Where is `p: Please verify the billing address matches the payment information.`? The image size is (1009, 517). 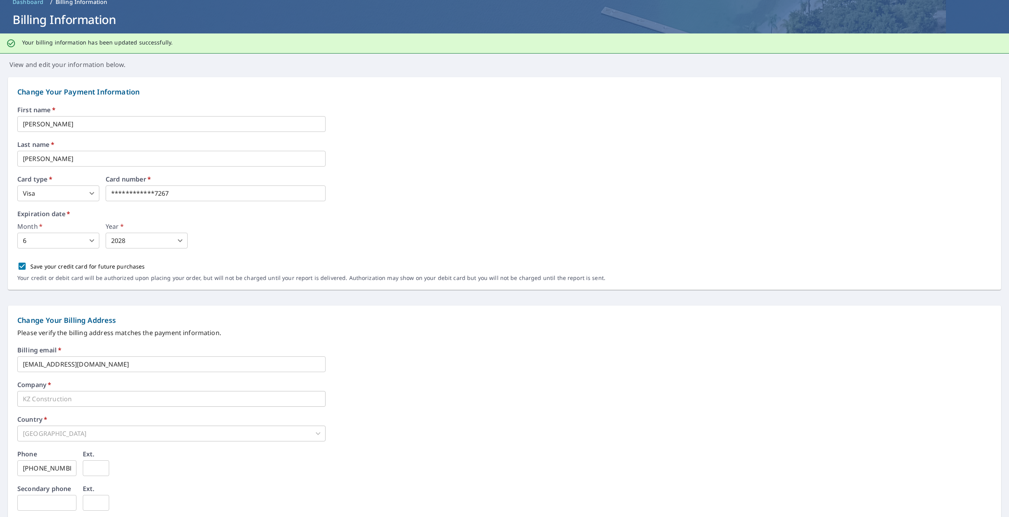 p: Please verify the billing address matches the payment information. is located at coordinates (504, 333).